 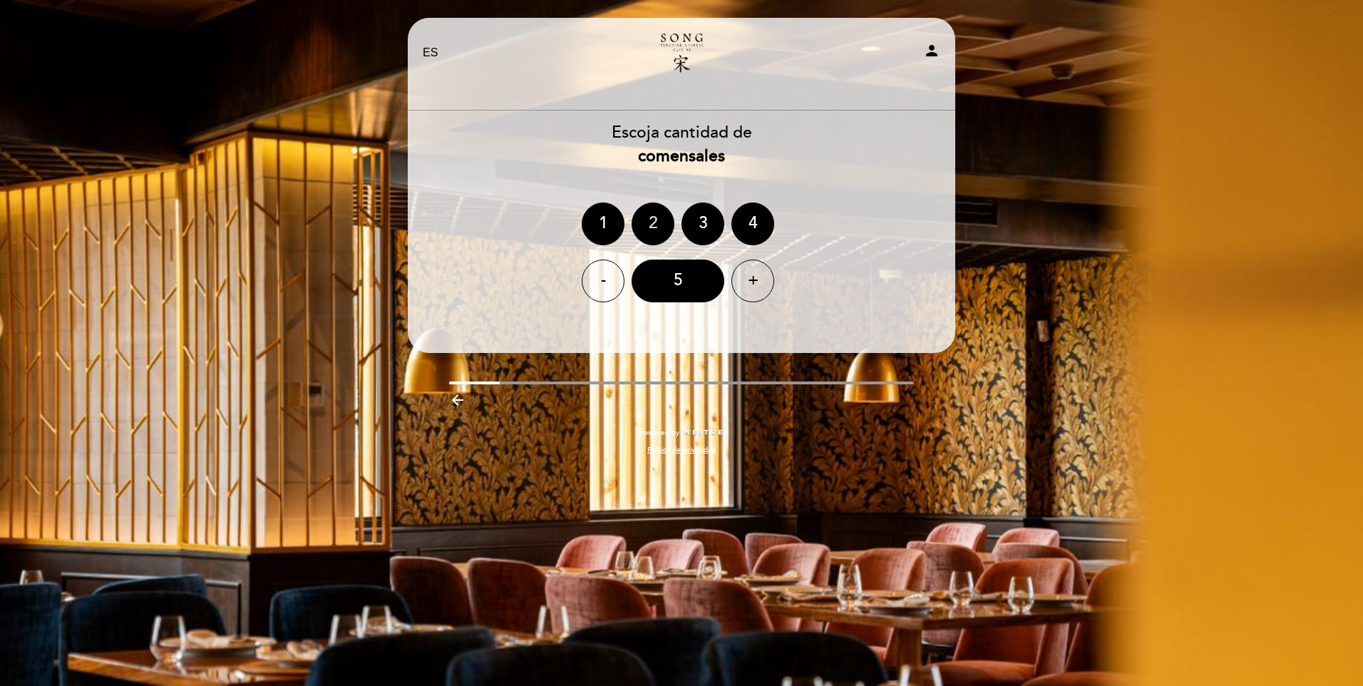 I want to click on a: Política de privacidad, so click(x=681, y=450).